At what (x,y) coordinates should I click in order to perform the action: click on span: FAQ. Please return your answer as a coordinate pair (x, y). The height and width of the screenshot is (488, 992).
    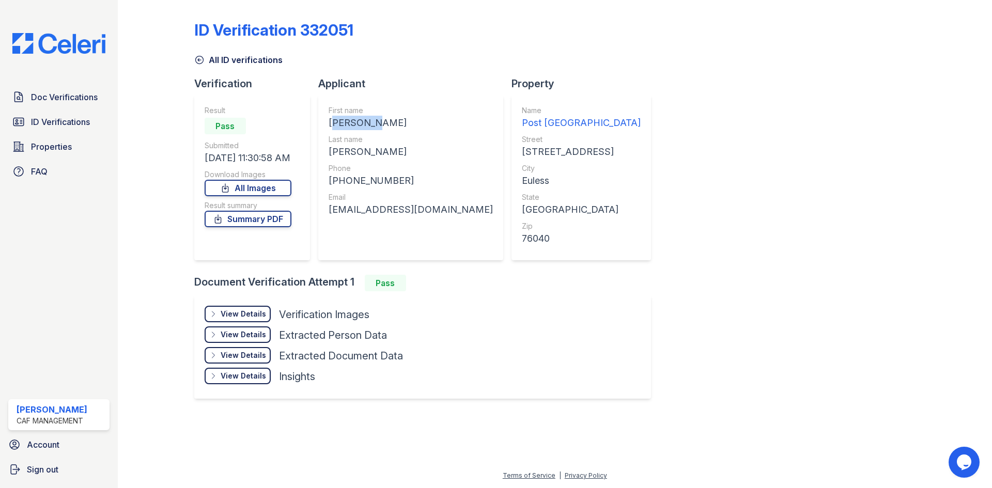
    Looking at the image, I should click on (39, 172).